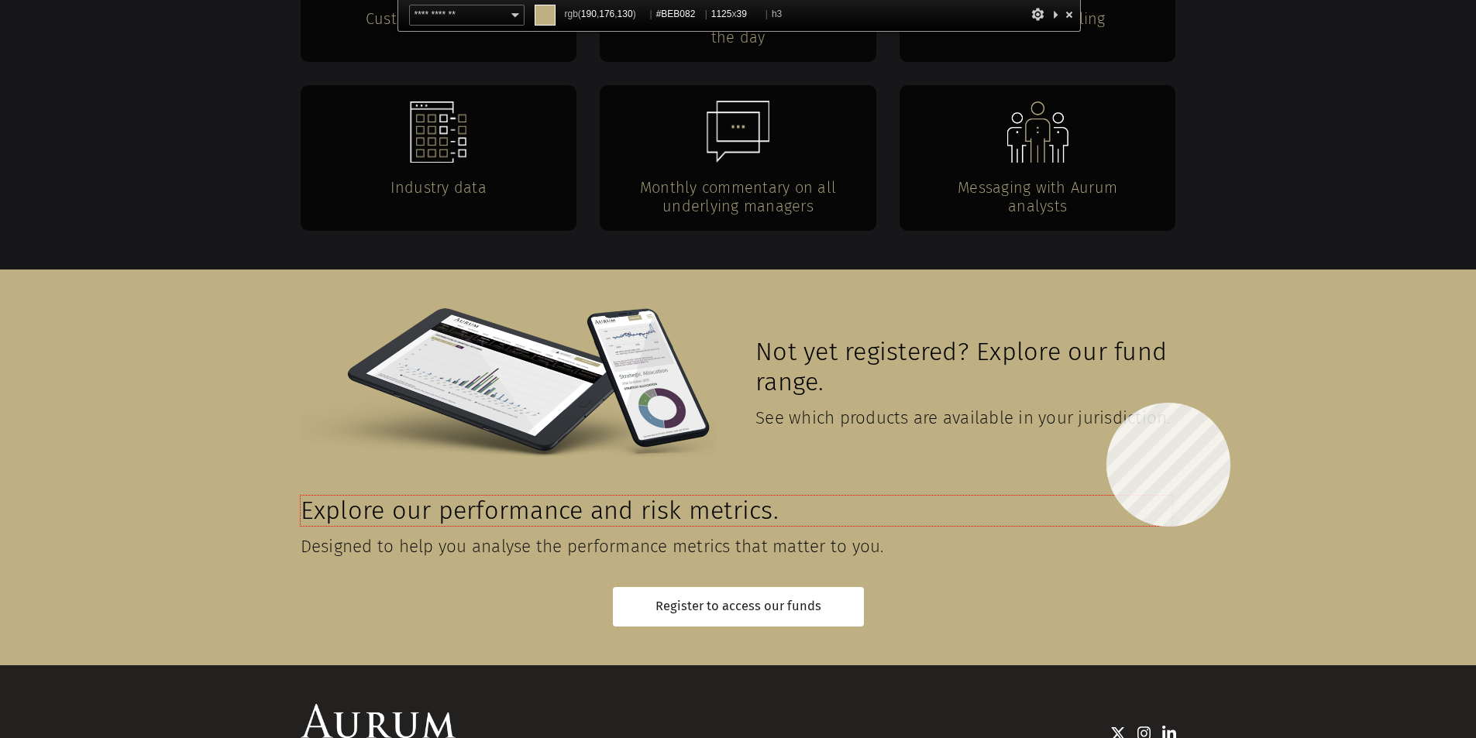  I want to click on span: h3, so click(776, 14).